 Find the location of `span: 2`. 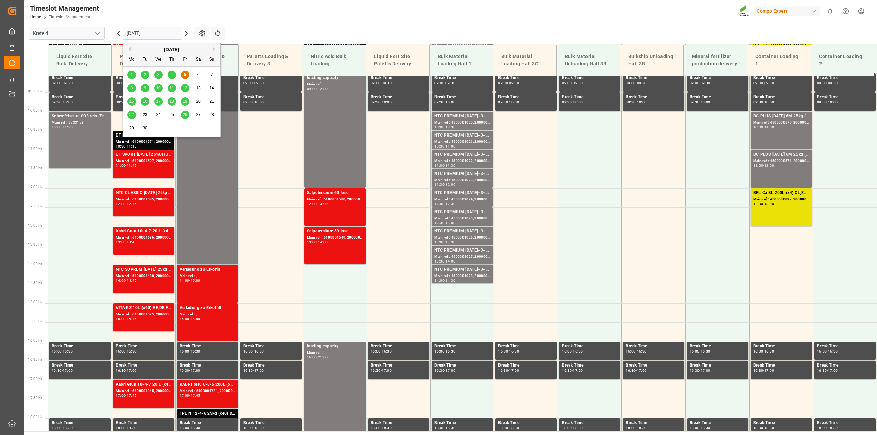

span: 2 is located at coordinates (145, 75).